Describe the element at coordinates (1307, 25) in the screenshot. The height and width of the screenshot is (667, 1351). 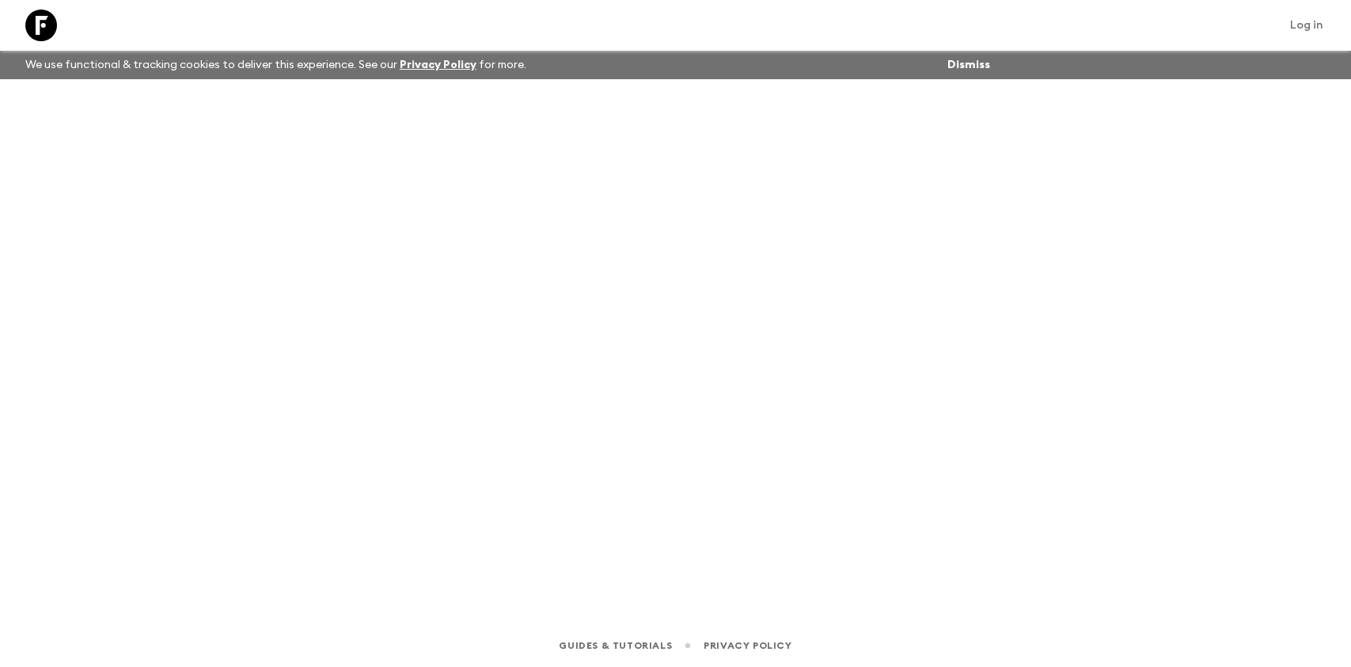
I see `a: Log in` at that location.